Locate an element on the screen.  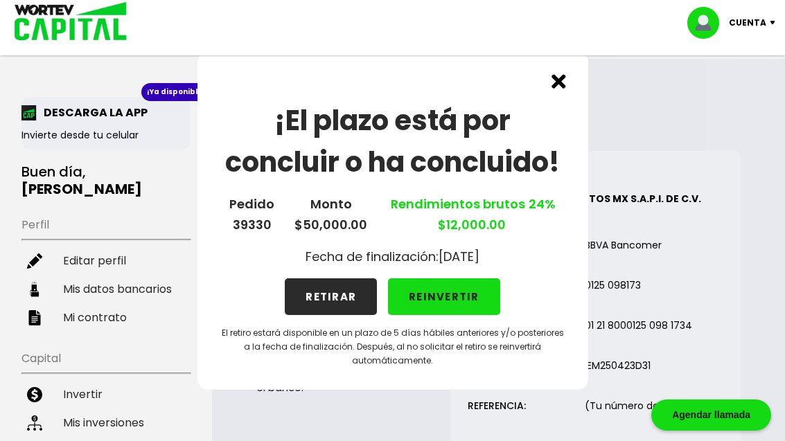
p: Cuenta is located at coordinates (747, 23).